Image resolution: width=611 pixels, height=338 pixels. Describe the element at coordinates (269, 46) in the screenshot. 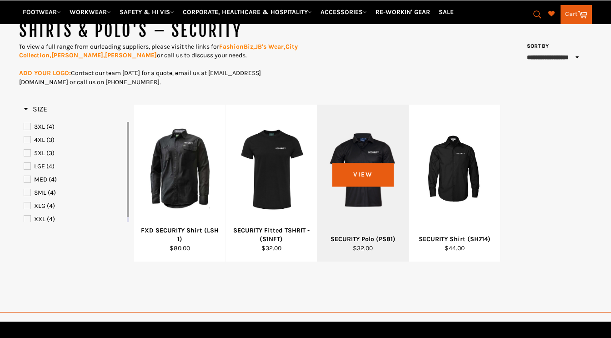

I see `a: JB's Wear` at that location.